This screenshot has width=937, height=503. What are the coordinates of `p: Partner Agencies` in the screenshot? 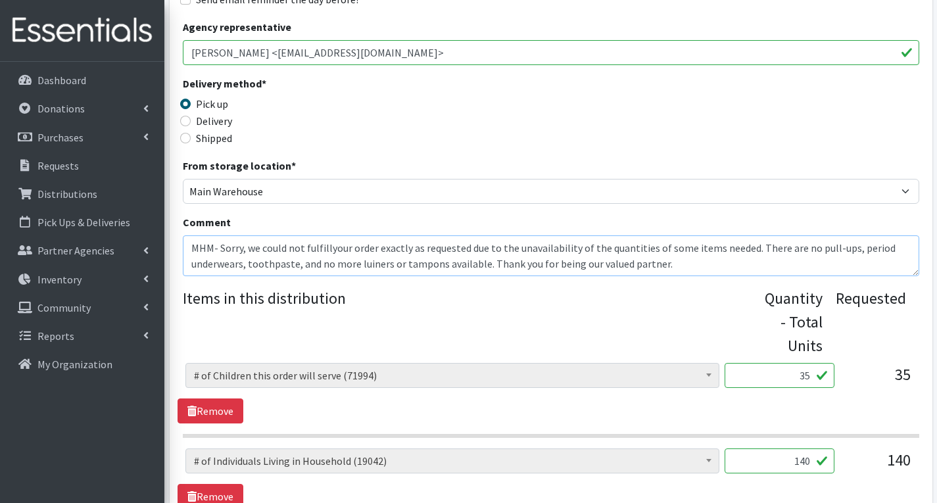 It's located at (76, 250).